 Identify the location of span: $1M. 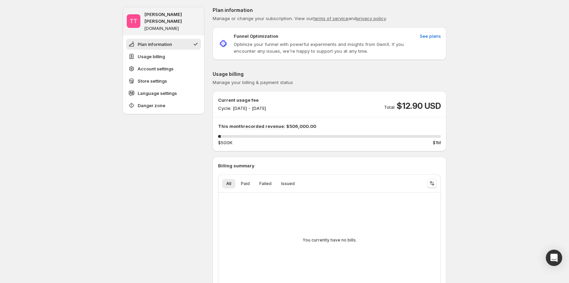
(437, 143).